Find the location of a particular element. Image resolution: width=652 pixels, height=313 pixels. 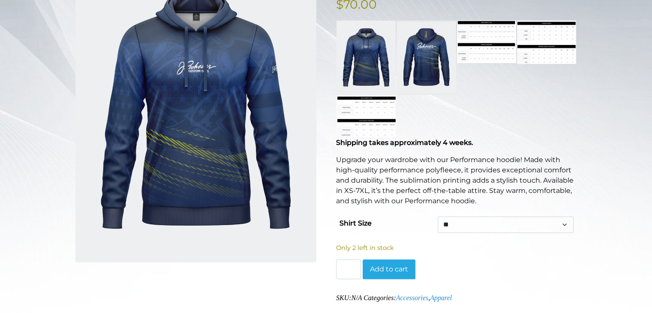

span: N/A is located at coordinates (356, 298).